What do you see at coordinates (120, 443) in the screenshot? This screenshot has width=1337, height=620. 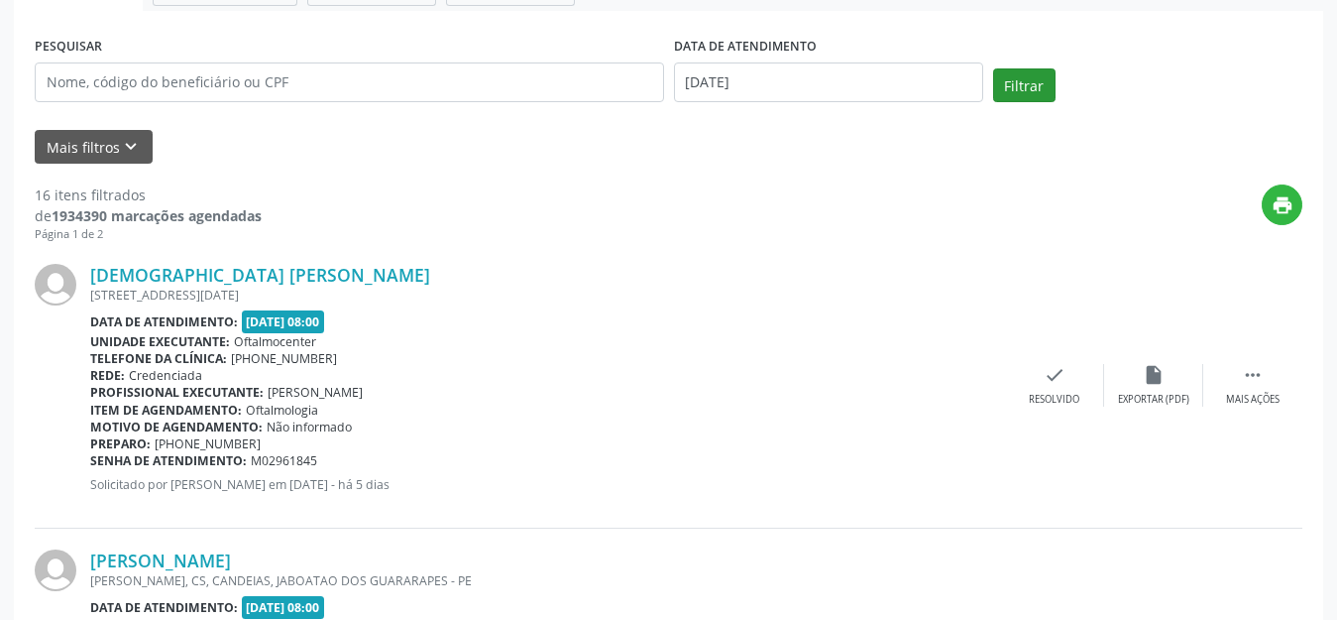 I see `b: Preparo:` at bounding box center [120, 443].